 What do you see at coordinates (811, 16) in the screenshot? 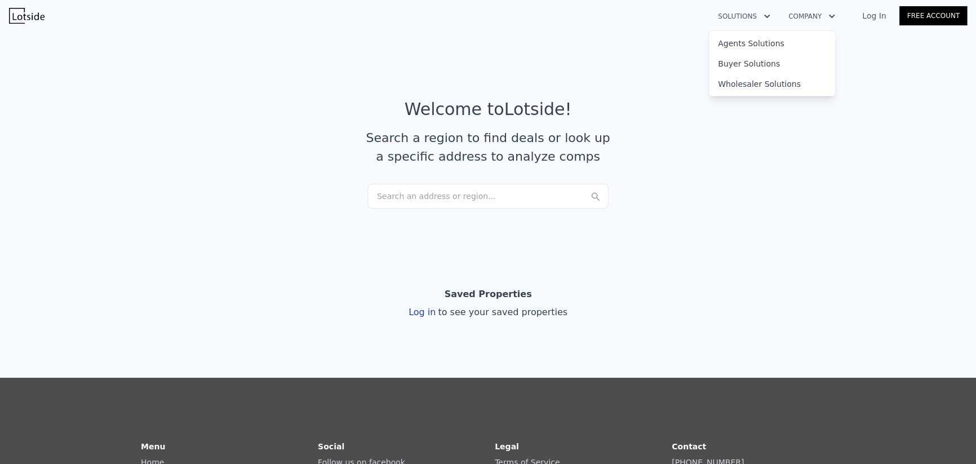
I see `button: Company` at bounding box center [811, 16].